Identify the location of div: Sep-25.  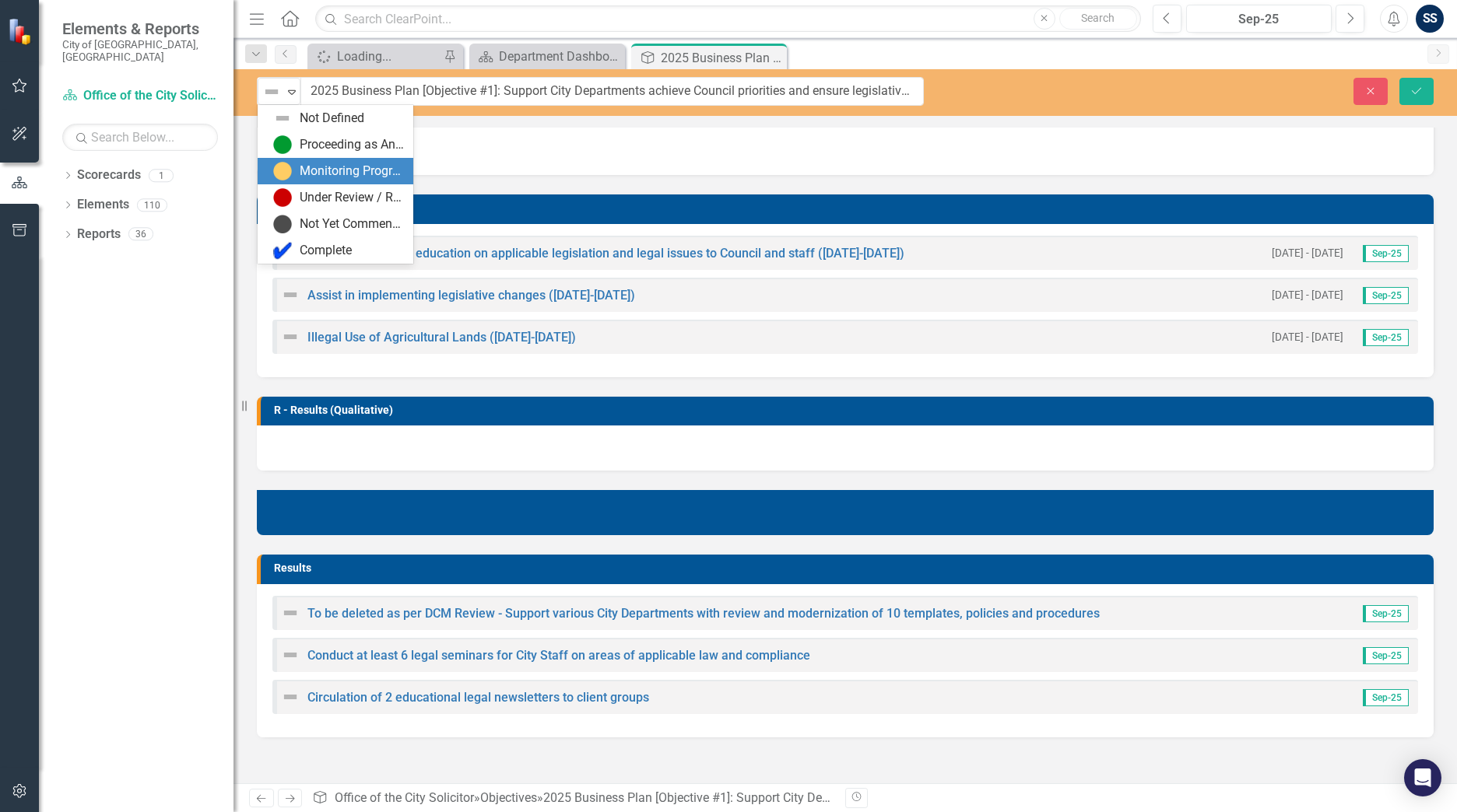
(1259, 19).